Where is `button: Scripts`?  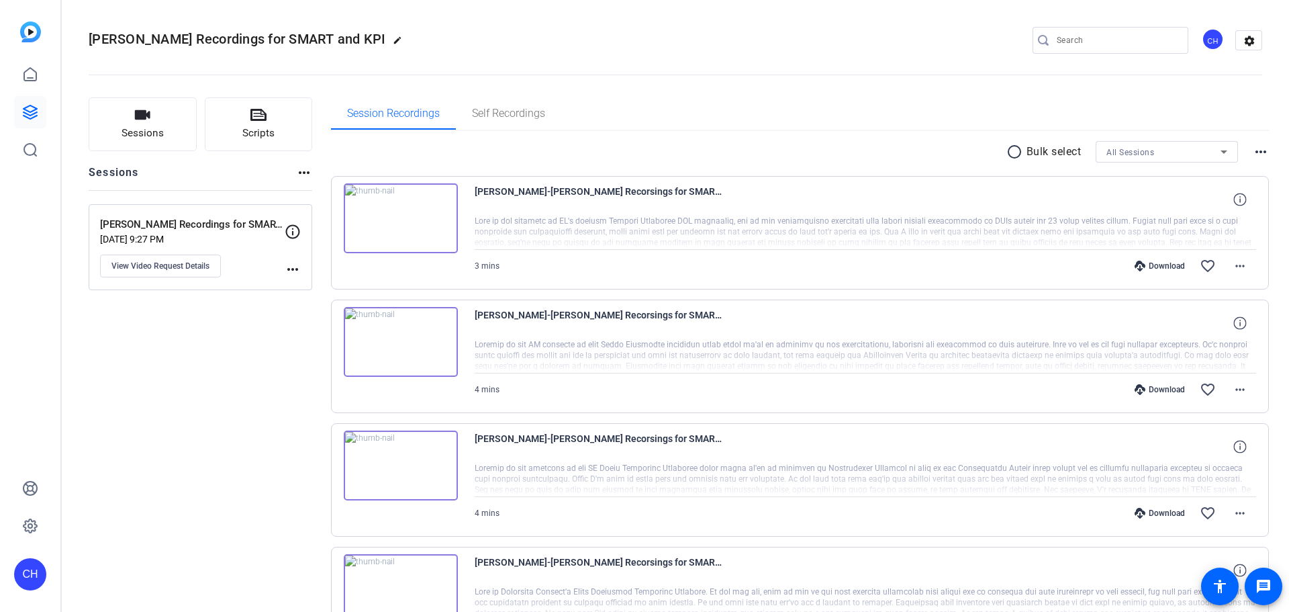
button: Scripts is located at coordinates (259, 124).